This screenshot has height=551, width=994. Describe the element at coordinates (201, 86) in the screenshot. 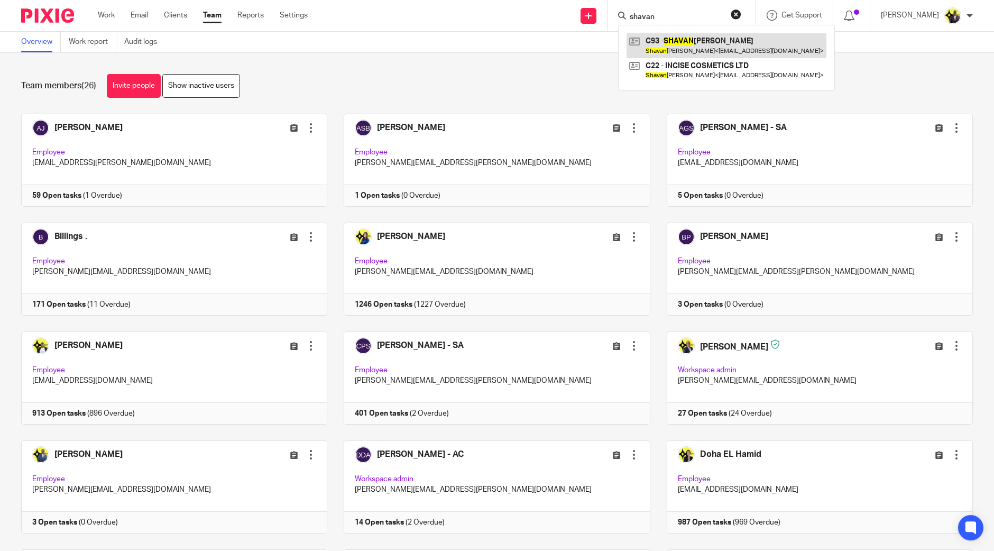

I see `a: Show inactive users` at that location.